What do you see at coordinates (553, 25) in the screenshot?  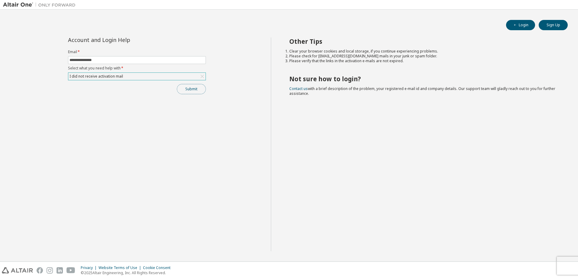 I see `button: Sign Up` at bounding box center [553, 25].